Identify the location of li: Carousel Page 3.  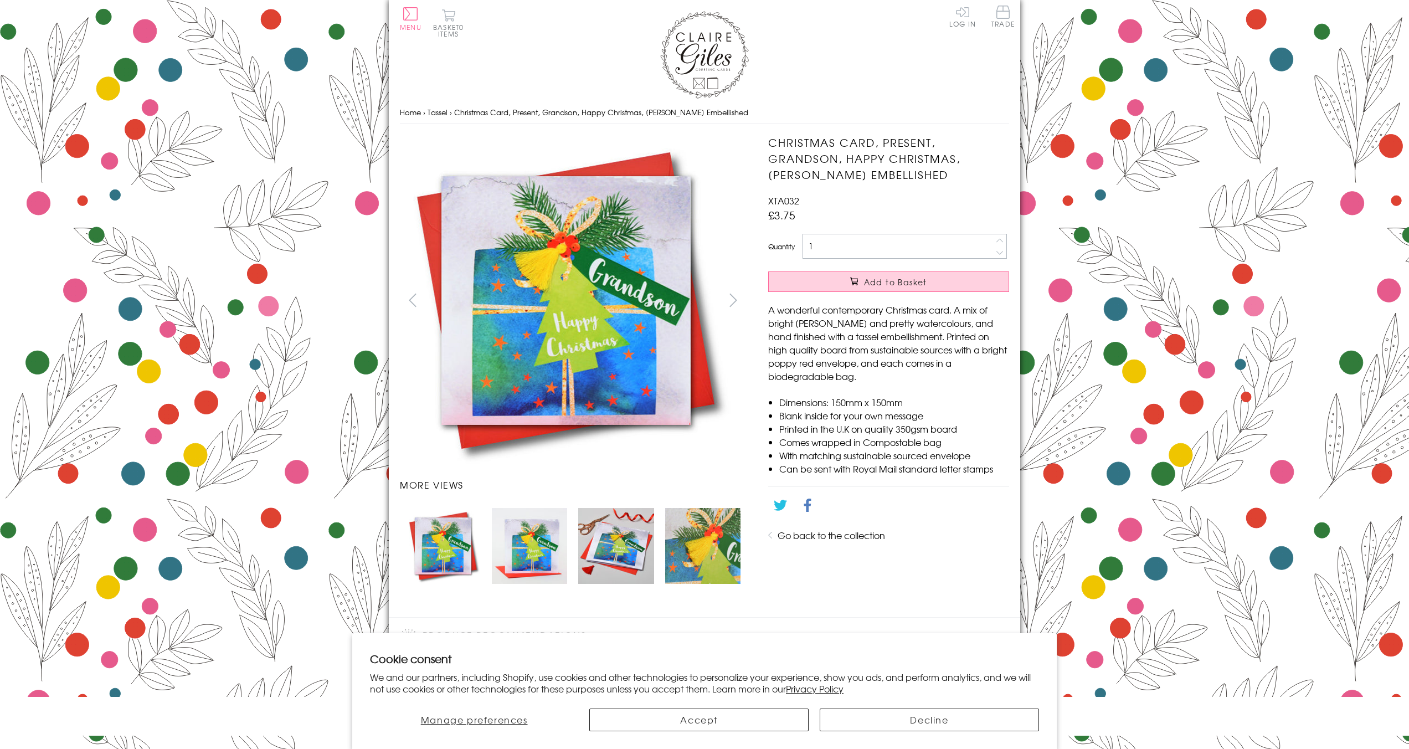
(616, 545).